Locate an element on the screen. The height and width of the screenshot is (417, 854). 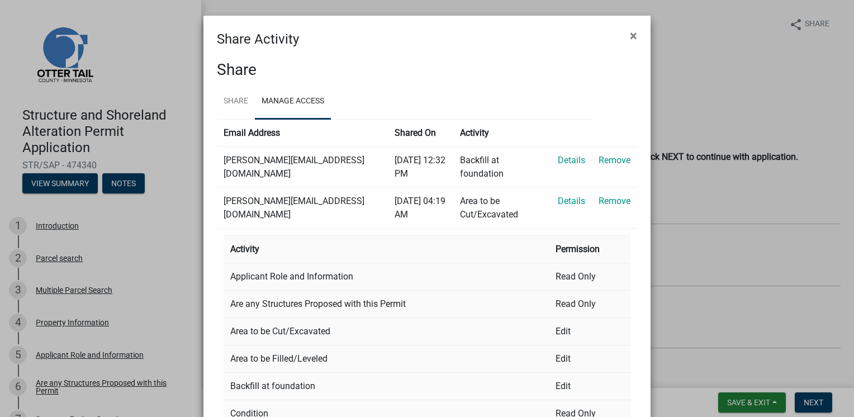
a: Share is located at coordinates (236, 102).